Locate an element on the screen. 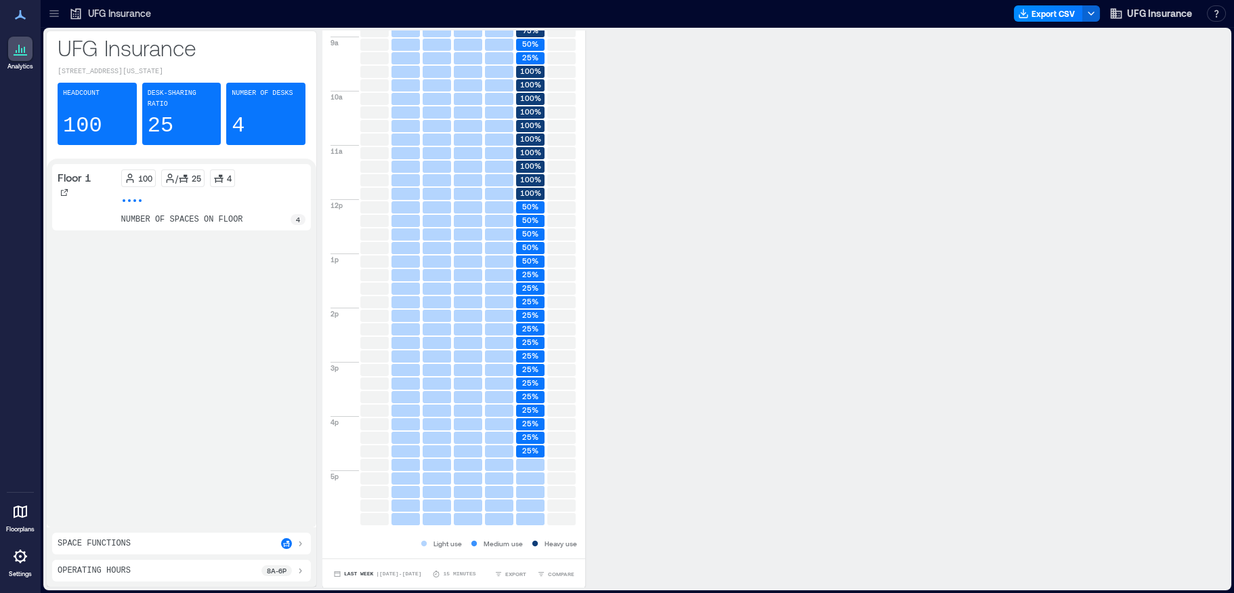 This screenshot has height=593, width=1234. p: 3p is located at coordinates (335, 368).